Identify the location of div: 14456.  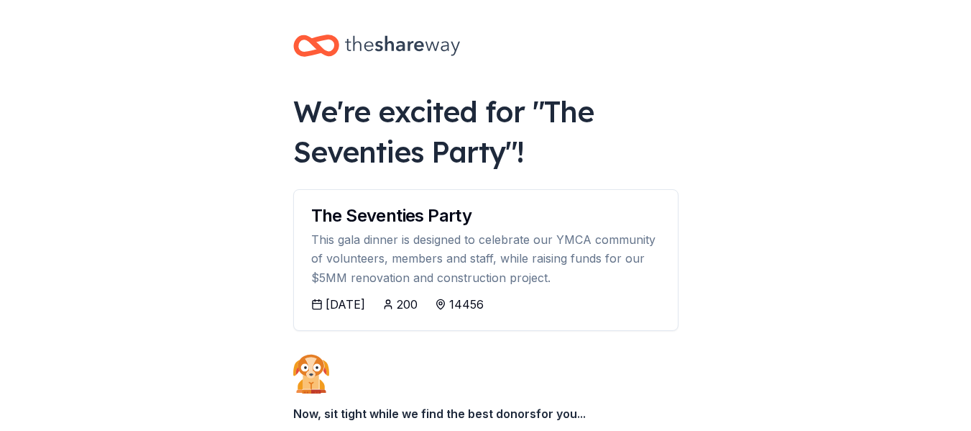
(466, 304).